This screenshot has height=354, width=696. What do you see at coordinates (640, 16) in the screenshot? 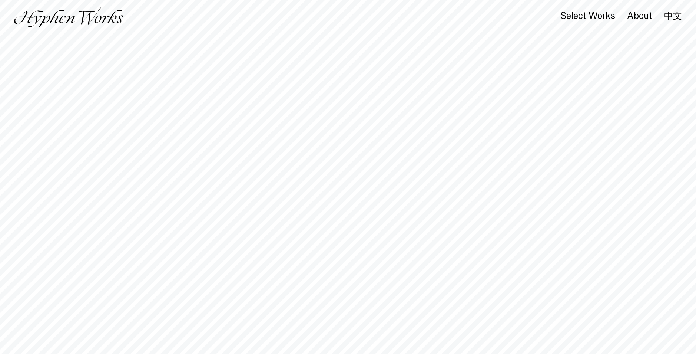
I see `div: About` at bounding box center [640, 16].